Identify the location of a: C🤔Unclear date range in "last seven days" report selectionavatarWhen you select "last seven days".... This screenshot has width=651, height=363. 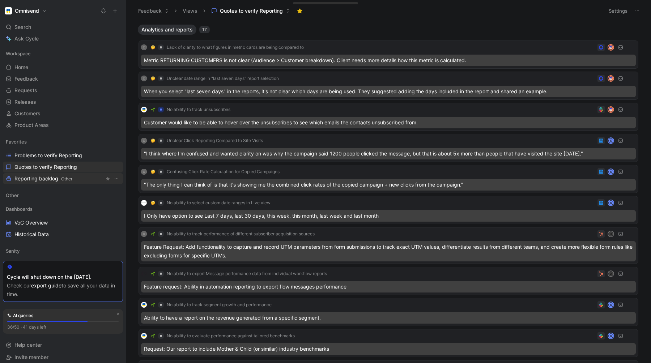
(389, 86).